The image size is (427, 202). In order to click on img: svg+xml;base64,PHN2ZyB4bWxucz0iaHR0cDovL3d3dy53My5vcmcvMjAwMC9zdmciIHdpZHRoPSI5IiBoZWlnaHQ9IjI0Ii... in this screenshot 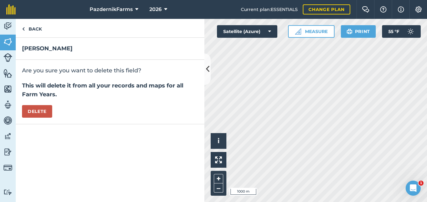, I will do `click(23, 29)`.